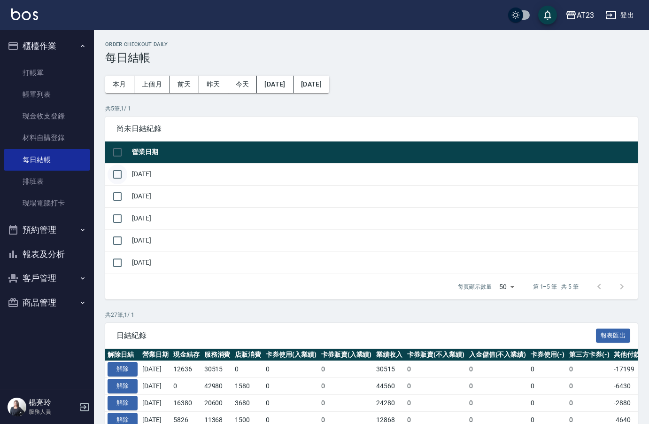 The image size is (649, 424). I want to click on p: 每頁顯示數量, so click(475, 286).